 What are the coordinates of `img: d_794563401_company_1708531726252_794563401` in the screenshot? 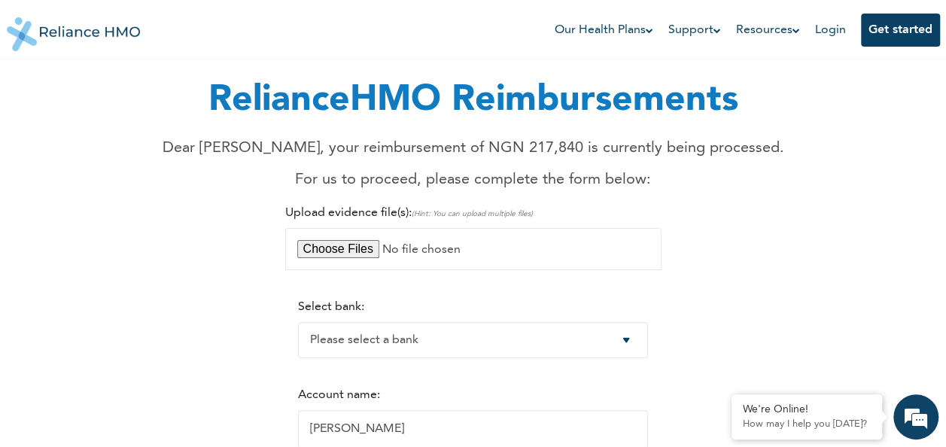 It's located at (44, 94).